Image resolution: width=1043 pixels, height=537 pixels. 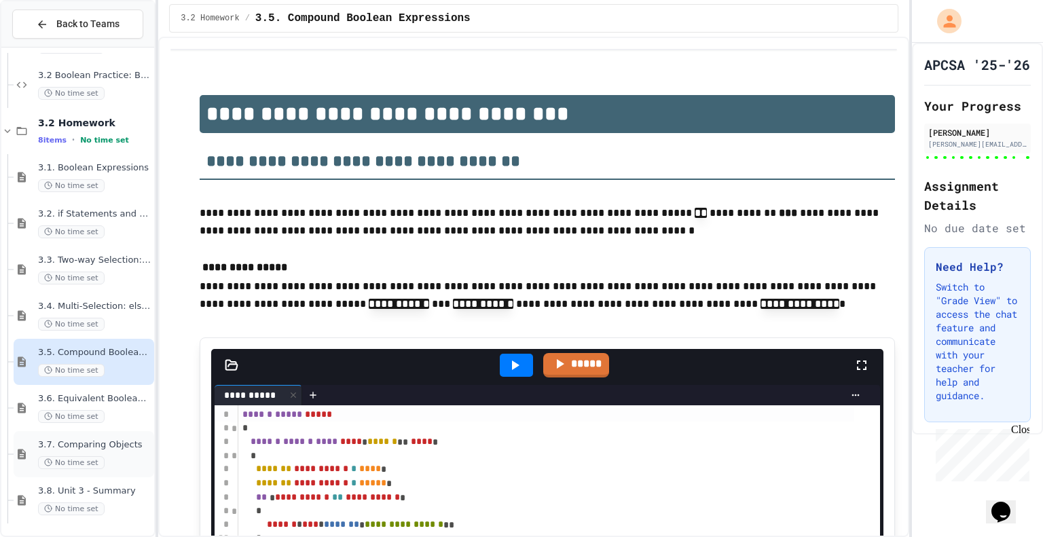 What do you see at coordinates (94, 491) in the screenshot?
I see `span: 3.8. Unit 3 - Summary` at bounding box center [94, 491].